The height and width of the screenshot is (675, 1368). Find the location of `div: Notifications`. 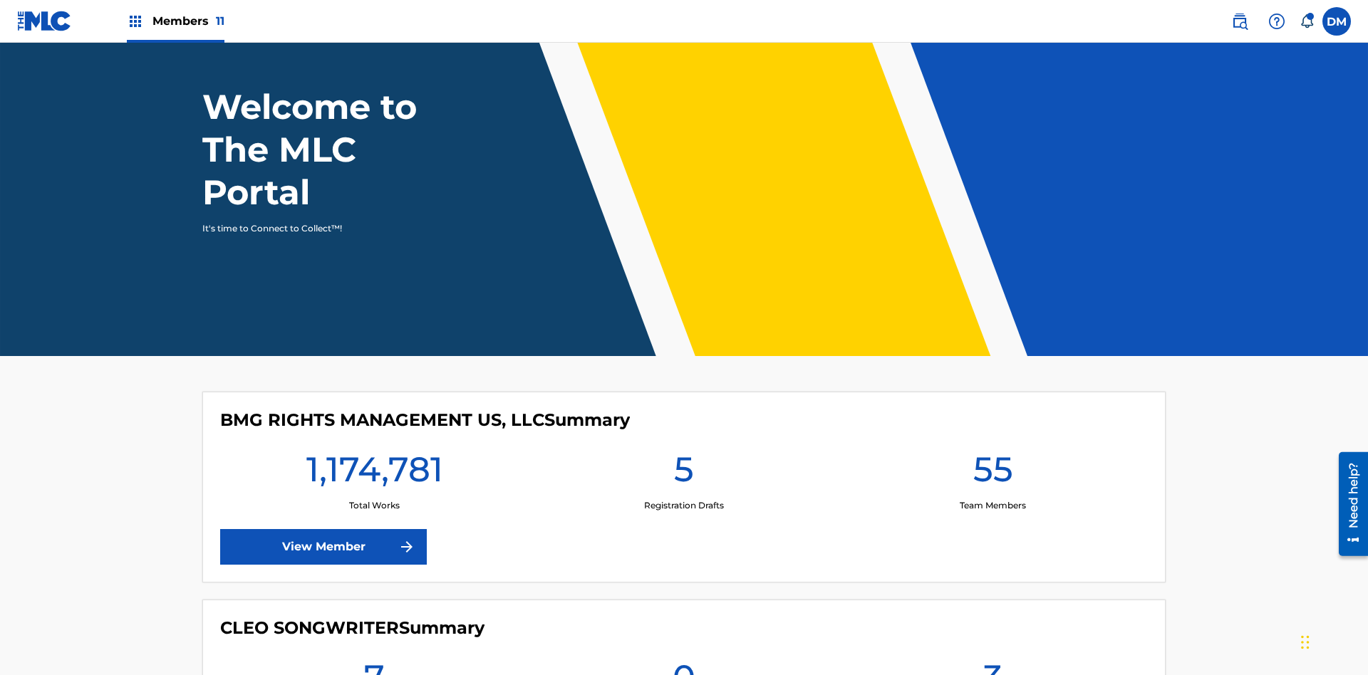

div: Notifications is located at coordinates (1306, 21).